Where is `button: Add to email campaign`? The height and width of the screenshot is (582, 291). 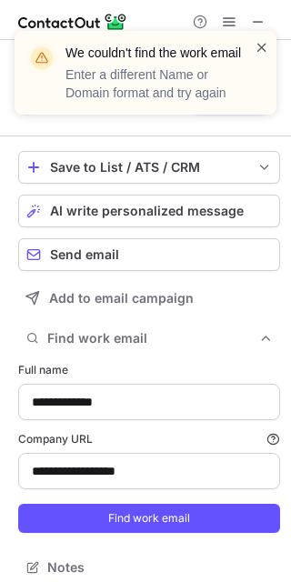 button: Add to email campaign is located at coordinates (149, 298).